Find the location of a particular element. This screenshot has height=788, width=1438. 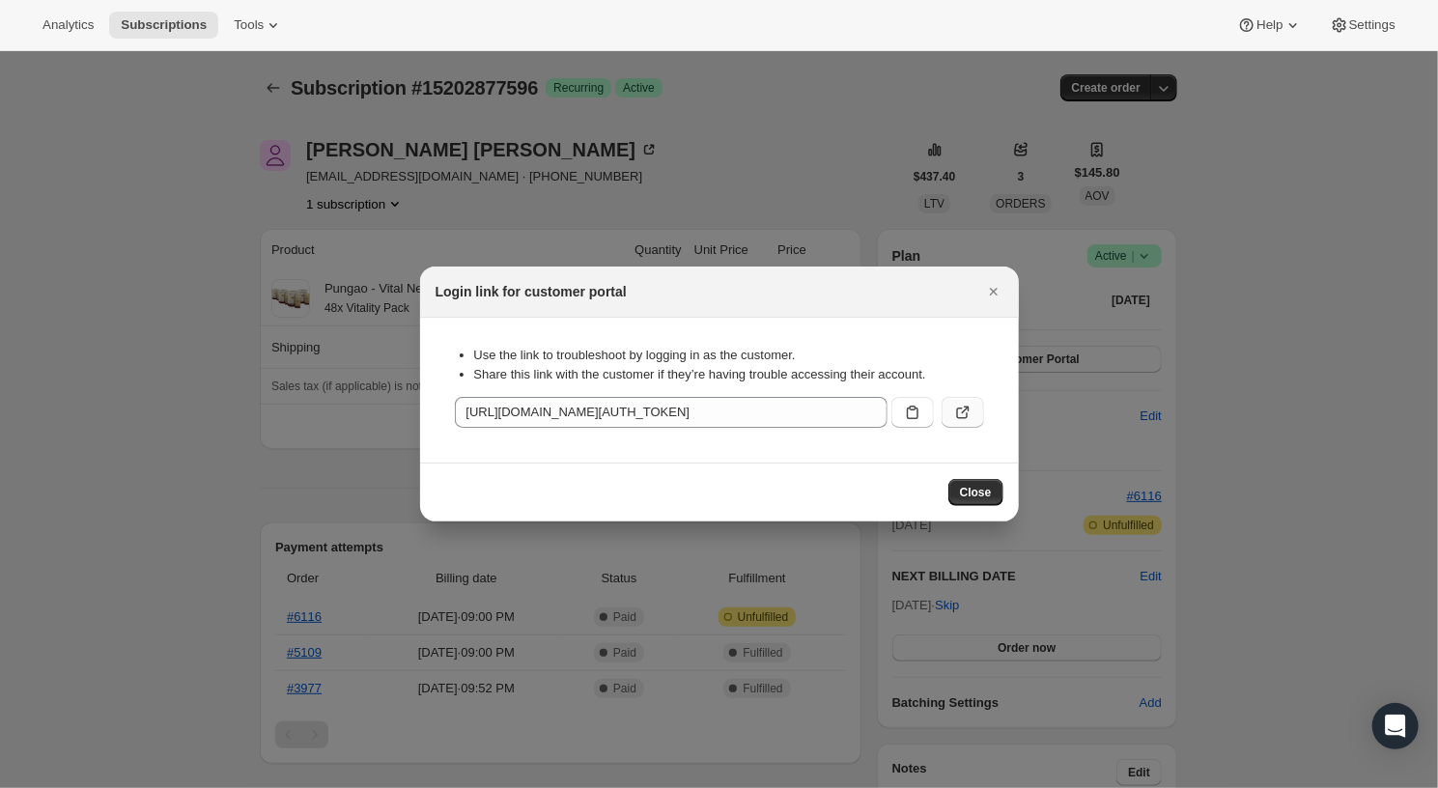

li: Share this link with the customer if they’re having trouble accessing their account. is located at coordinates (729, 375).